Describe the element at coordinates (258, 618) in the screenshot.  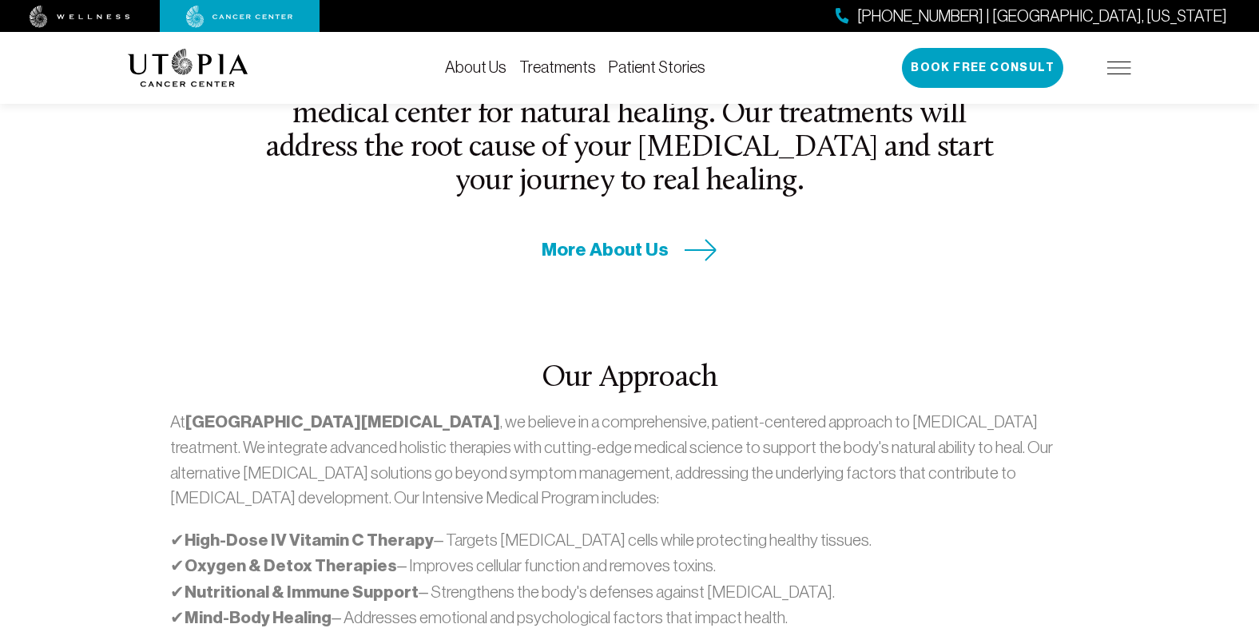
I see `strong: Mind-Body Healing` at that location.